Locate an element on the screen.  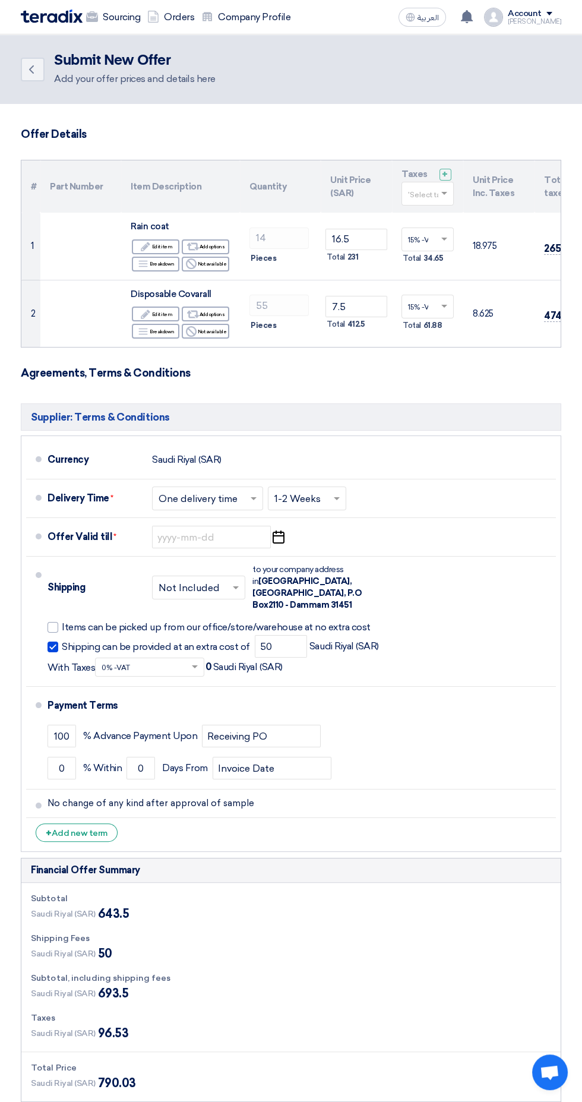
div: Financial Offer Summary is located at coordinates (86, 871).